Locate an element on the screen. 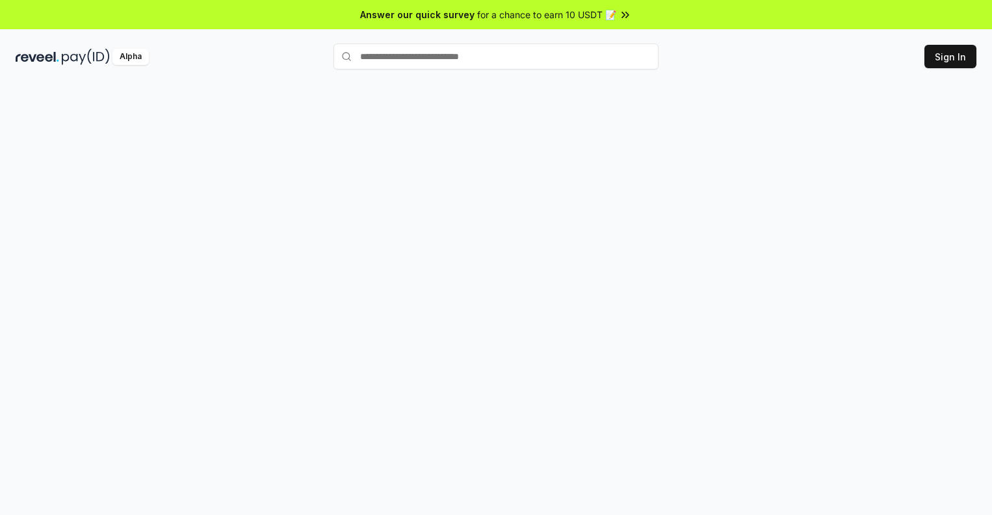  span: Answer our quick survey is located at coordinates (417, 14).